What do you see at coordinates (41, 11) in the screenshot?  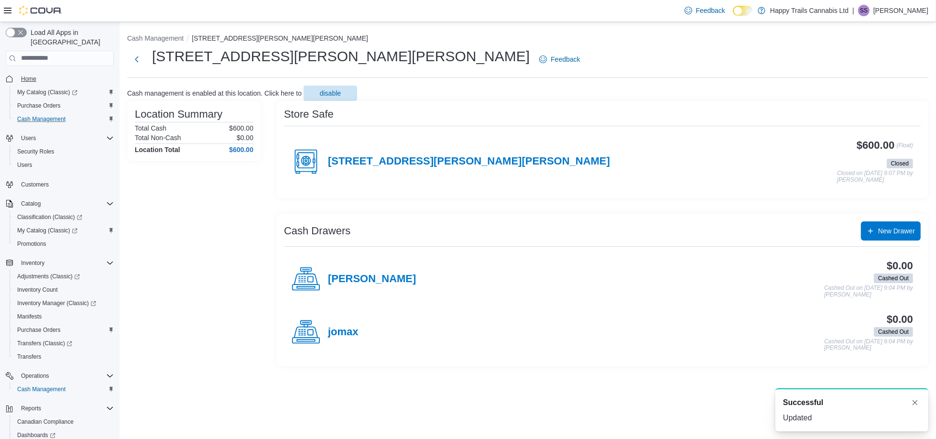 I see `img: Cova` at bounding box center [41, 11].